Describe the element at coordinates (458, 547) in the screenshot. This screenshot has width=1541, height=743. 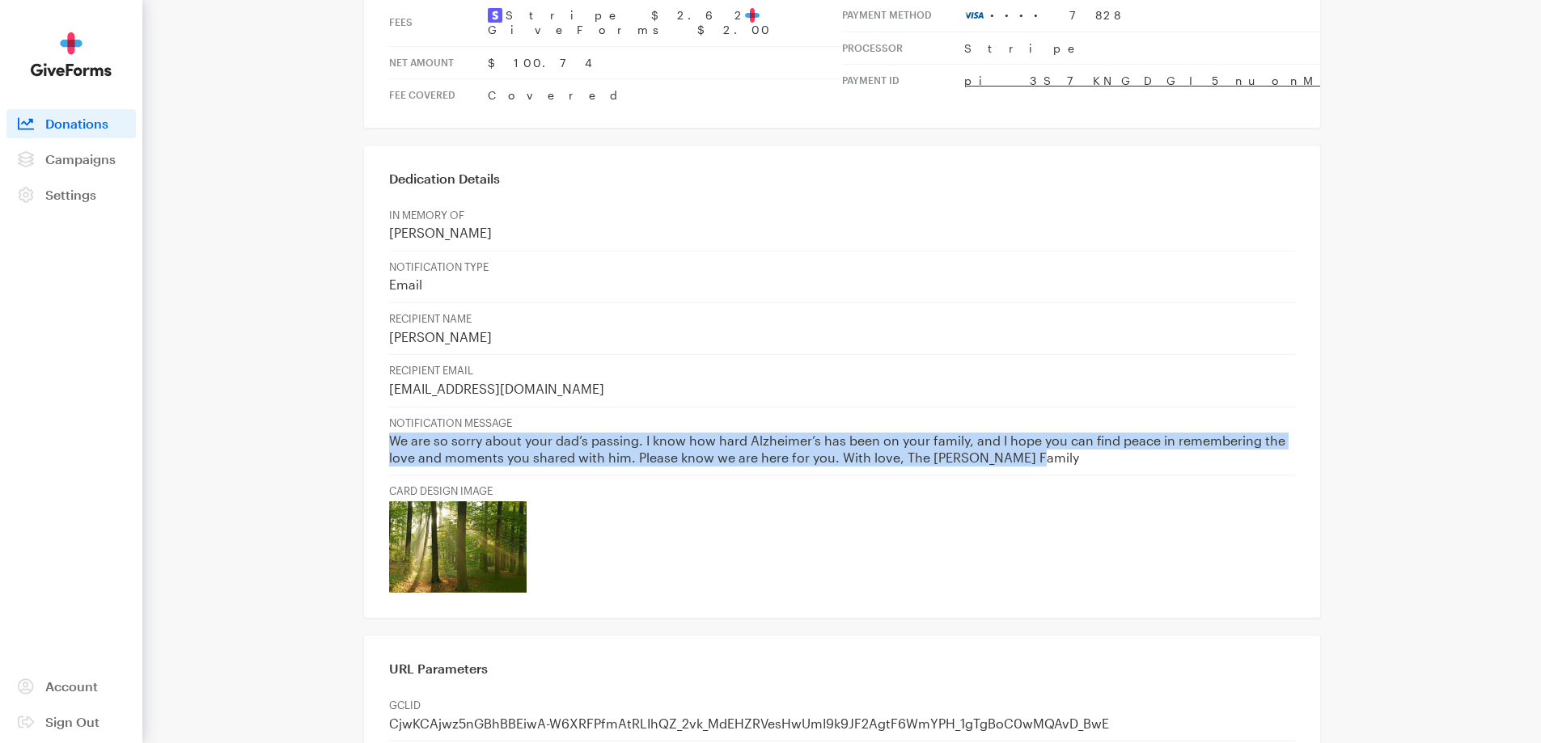
I see `img: 4.jpg` at that location.